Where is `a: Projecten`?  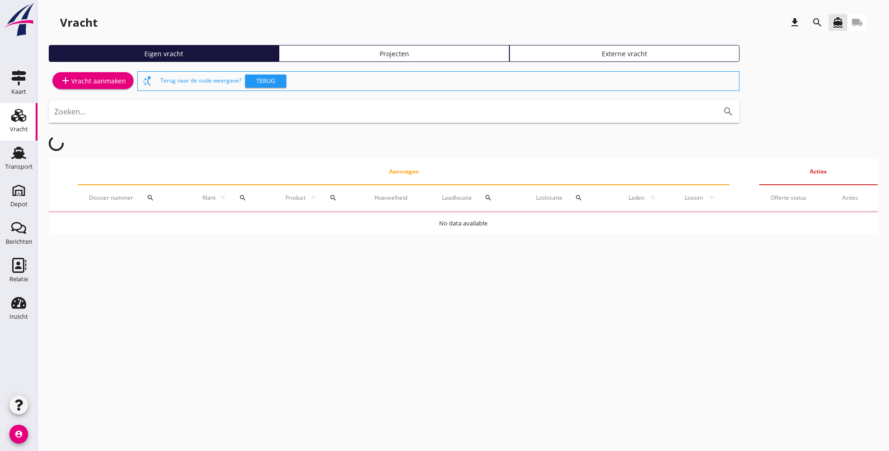 a: Projecten is located at coordinates (394, 53).